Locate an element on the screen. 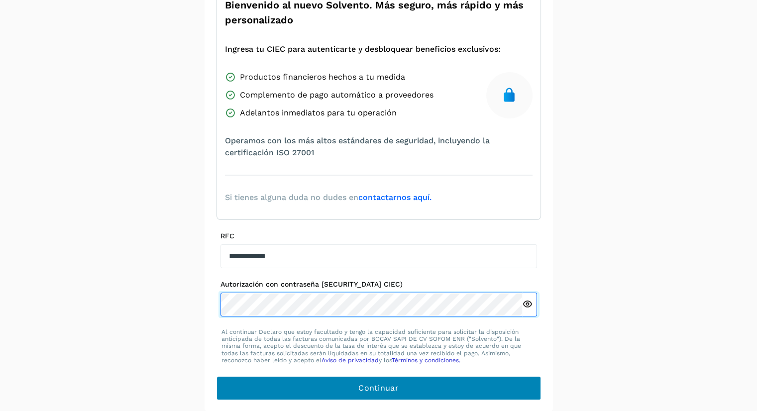 The height and width of the screenshot is (411, 757). label: RFC is located at coordinates (379, 236).